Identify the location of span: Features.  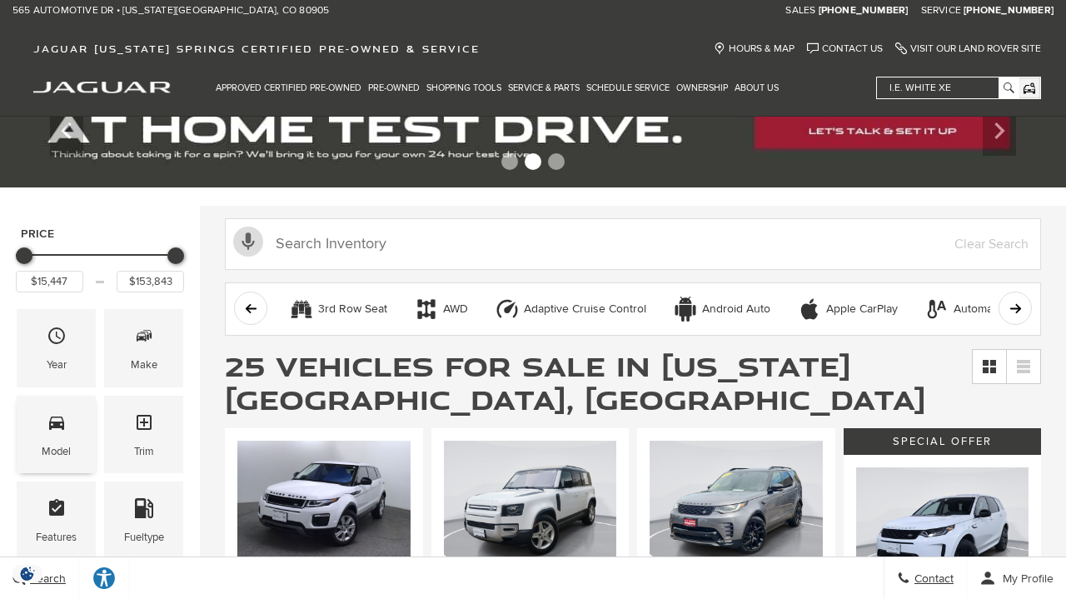
(57, 511).